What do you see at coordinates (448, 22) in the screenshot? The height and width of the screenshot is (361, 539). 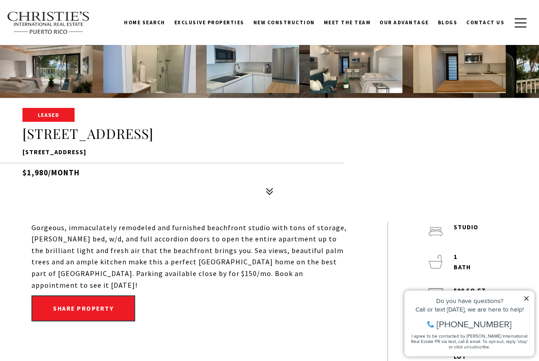 I see `a: Blogs` at bounding box center [448, 22].